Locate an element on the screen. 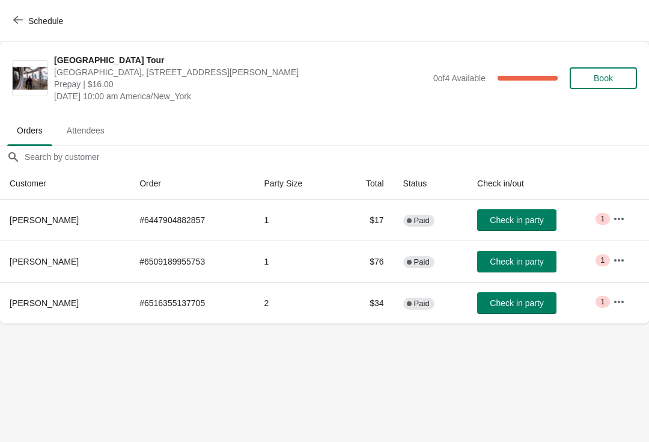  span: Schedule is located at coordinates (46, 21).